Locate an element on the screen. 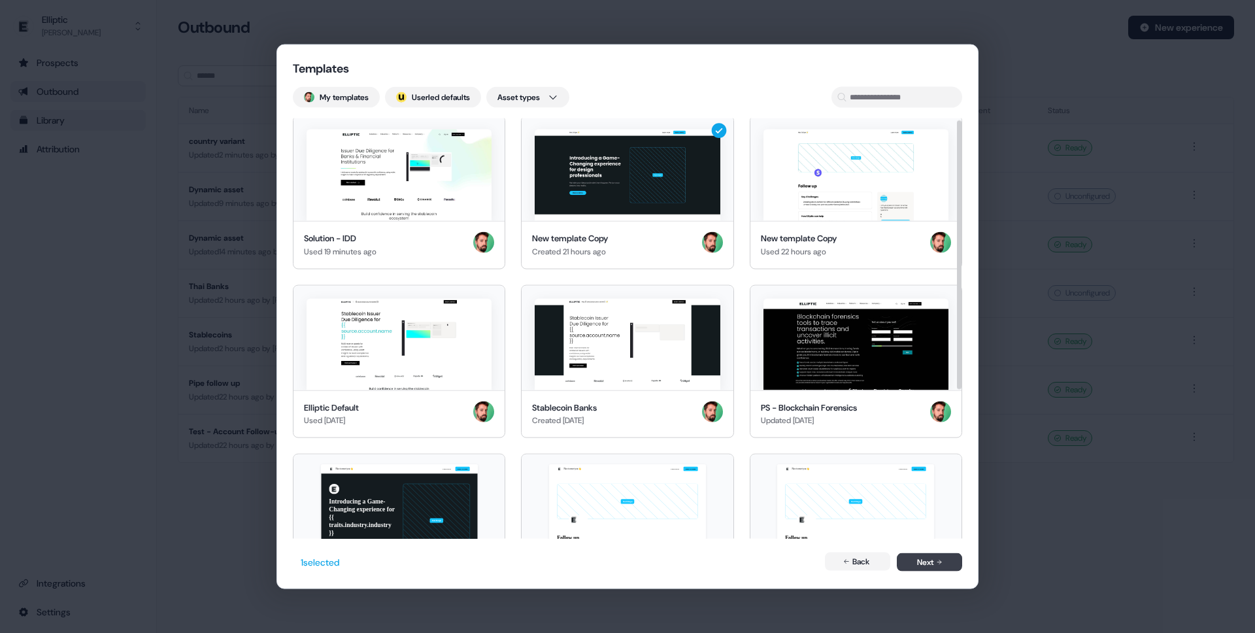 The width and height of the screenshot is (1255, 633). button: Back is located at coordinates (857, 561).